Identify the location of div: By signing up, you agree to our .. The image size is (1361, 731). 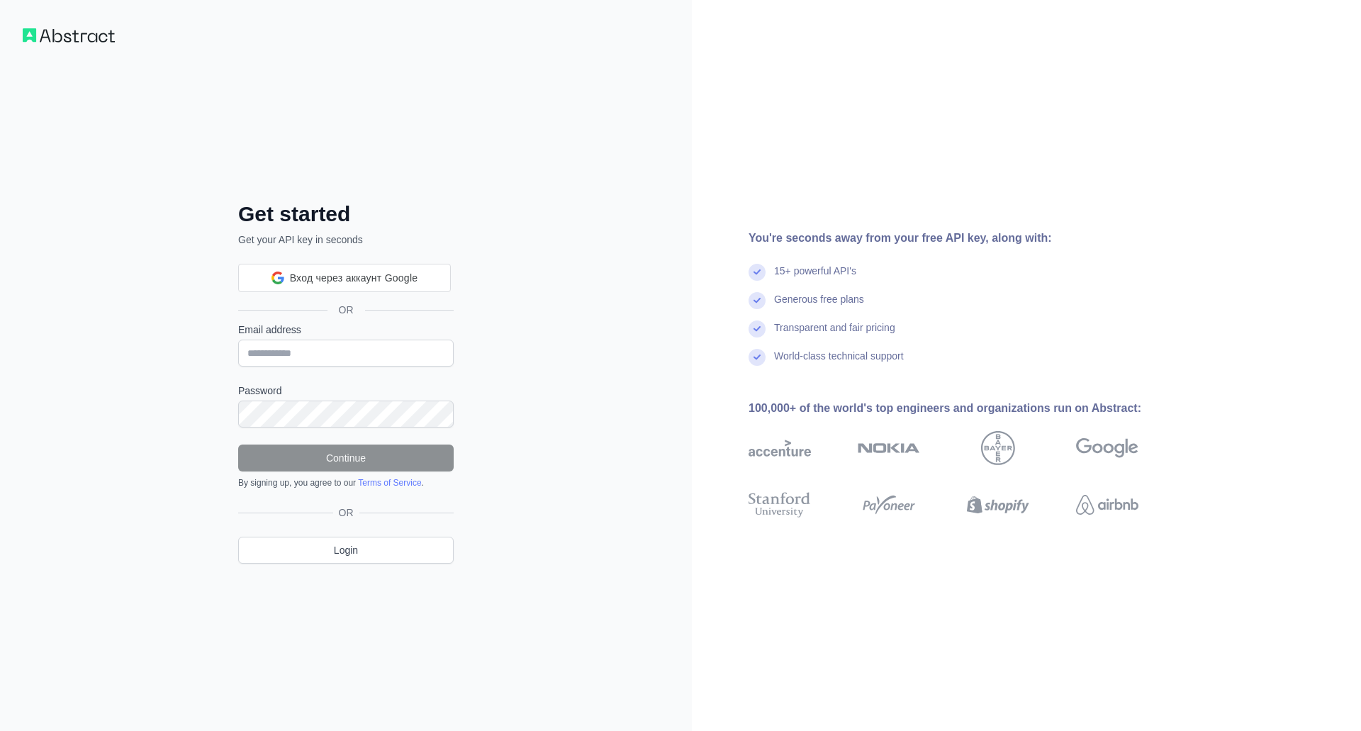
(346, 483).